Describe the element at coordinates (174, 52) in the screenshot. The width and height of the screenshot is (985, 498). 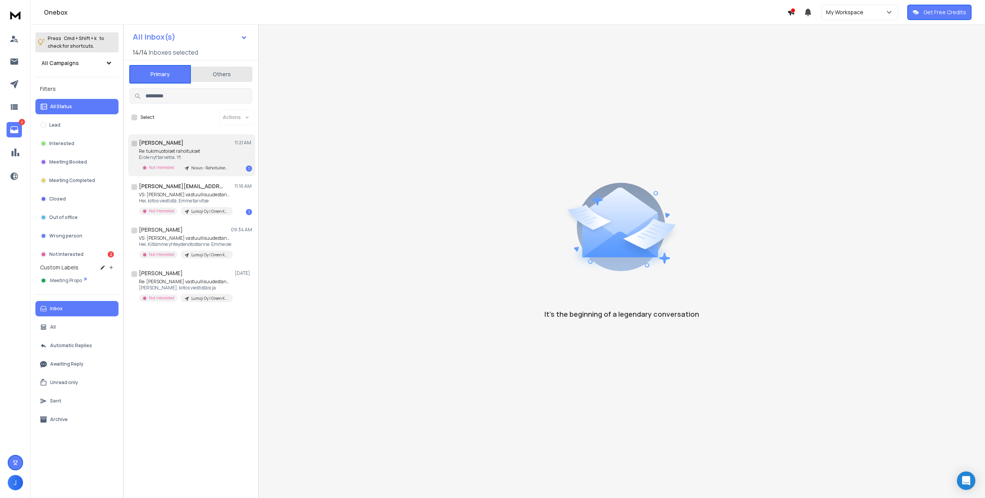
I see `h3: Inboxes selected` at that location.